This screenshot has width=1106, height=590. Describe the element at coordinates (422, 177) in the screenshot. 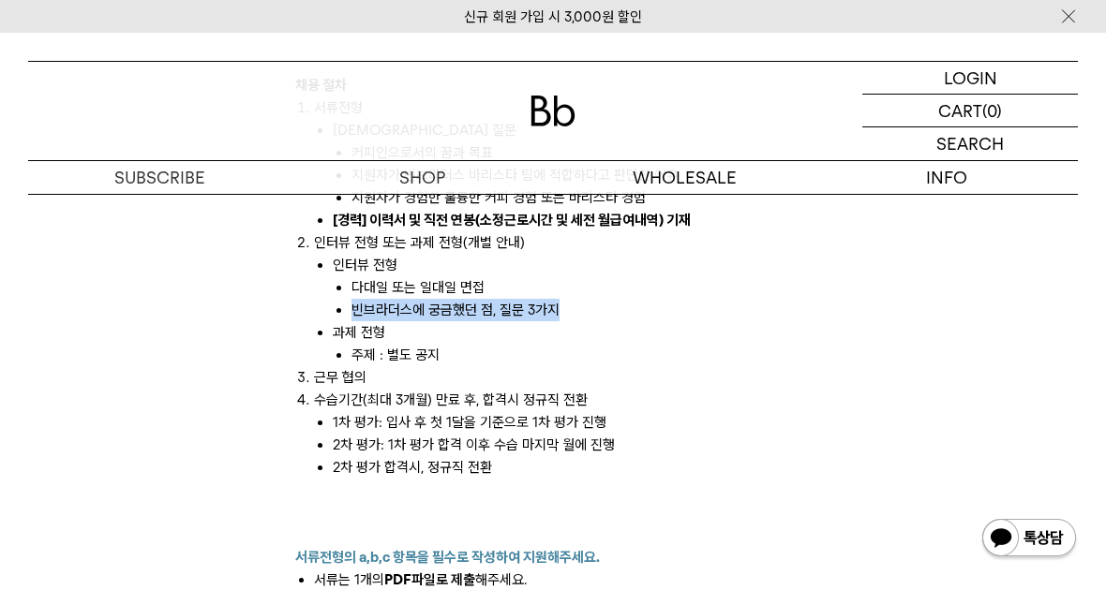

I see `a: SHOP` at that location.